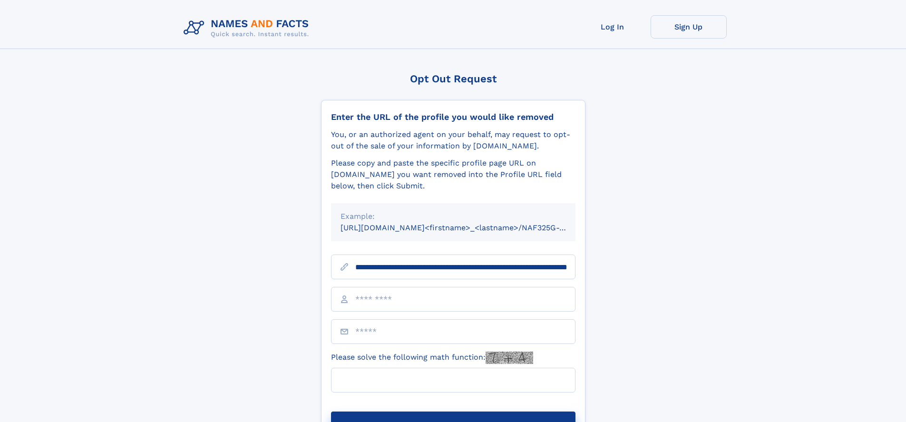  What do you see at coordinates (613, 27) in the screenshot?
I see `a: Log In` at bounding box center [613, 27].